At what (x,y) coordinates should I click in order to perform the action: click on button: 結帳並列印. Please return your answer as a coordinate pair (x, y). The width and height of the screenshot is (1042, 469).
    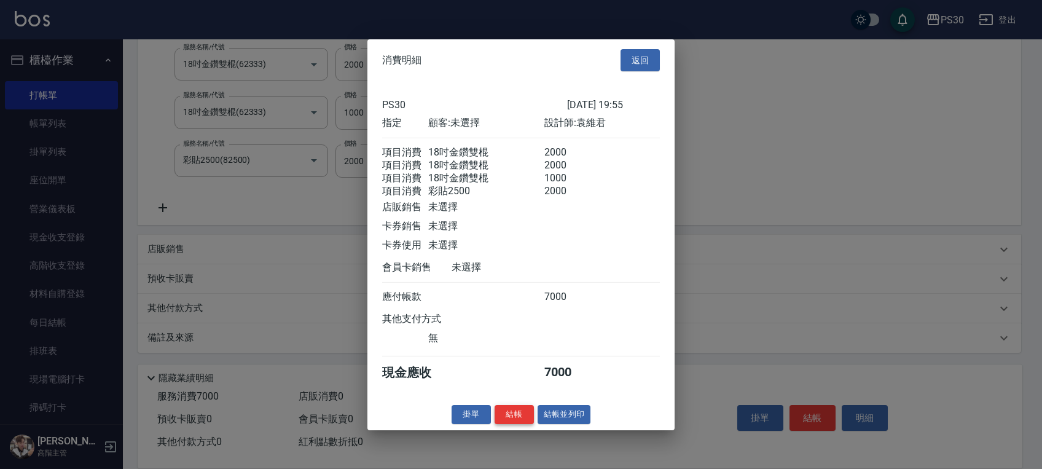
    Looking at the image, I should click on (564, 414).